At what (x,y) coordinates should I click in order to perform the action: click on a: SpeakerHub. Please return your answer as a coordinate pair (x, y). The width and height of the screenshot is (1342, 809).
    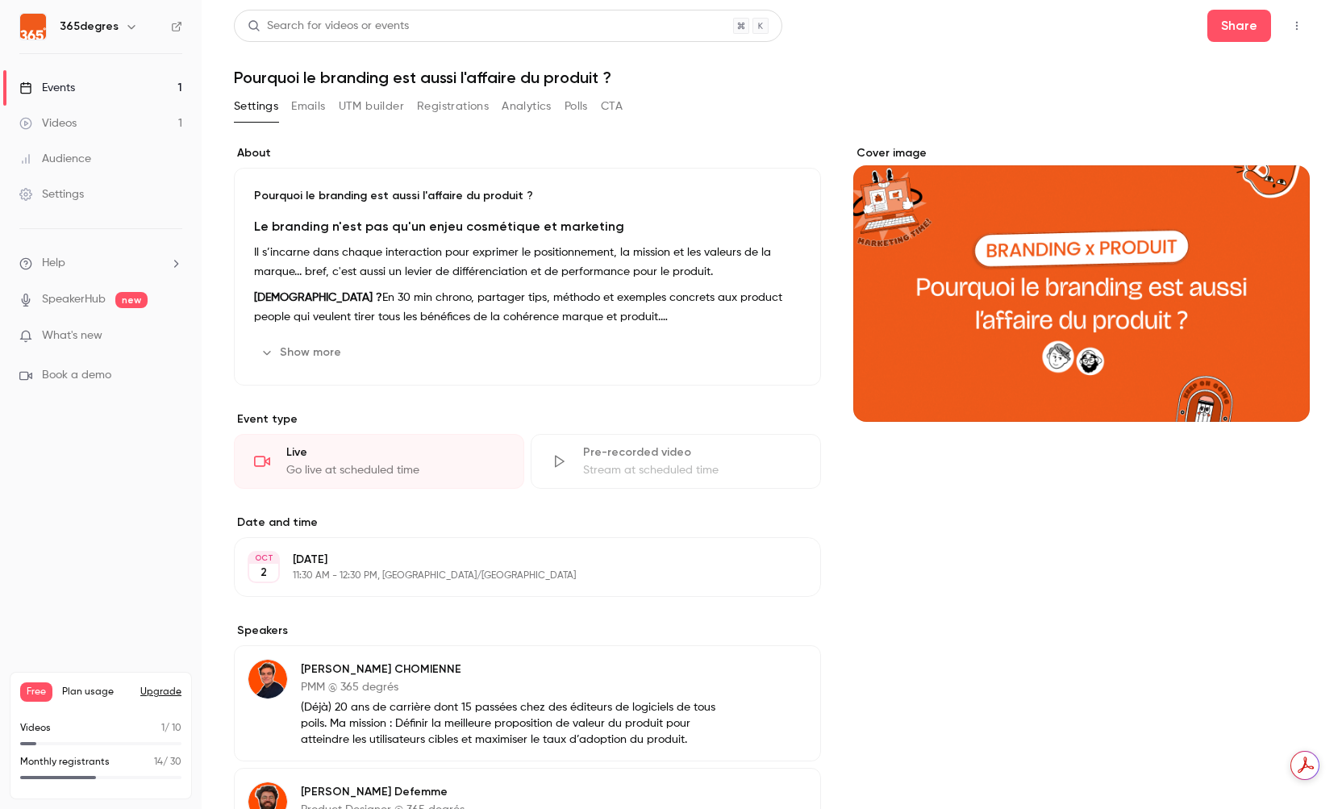
    Looking at the image, I should click on (73, 299).